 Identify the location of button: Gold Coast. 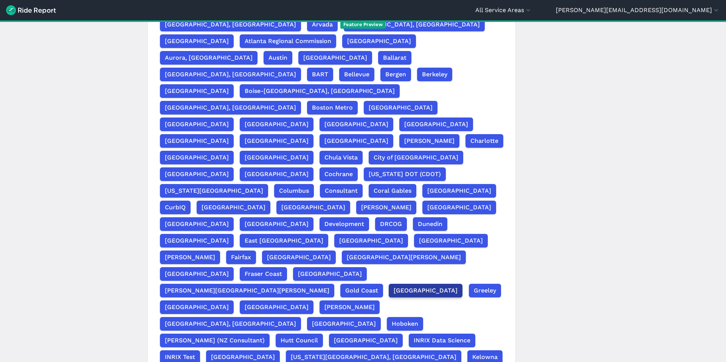
(362, 291).